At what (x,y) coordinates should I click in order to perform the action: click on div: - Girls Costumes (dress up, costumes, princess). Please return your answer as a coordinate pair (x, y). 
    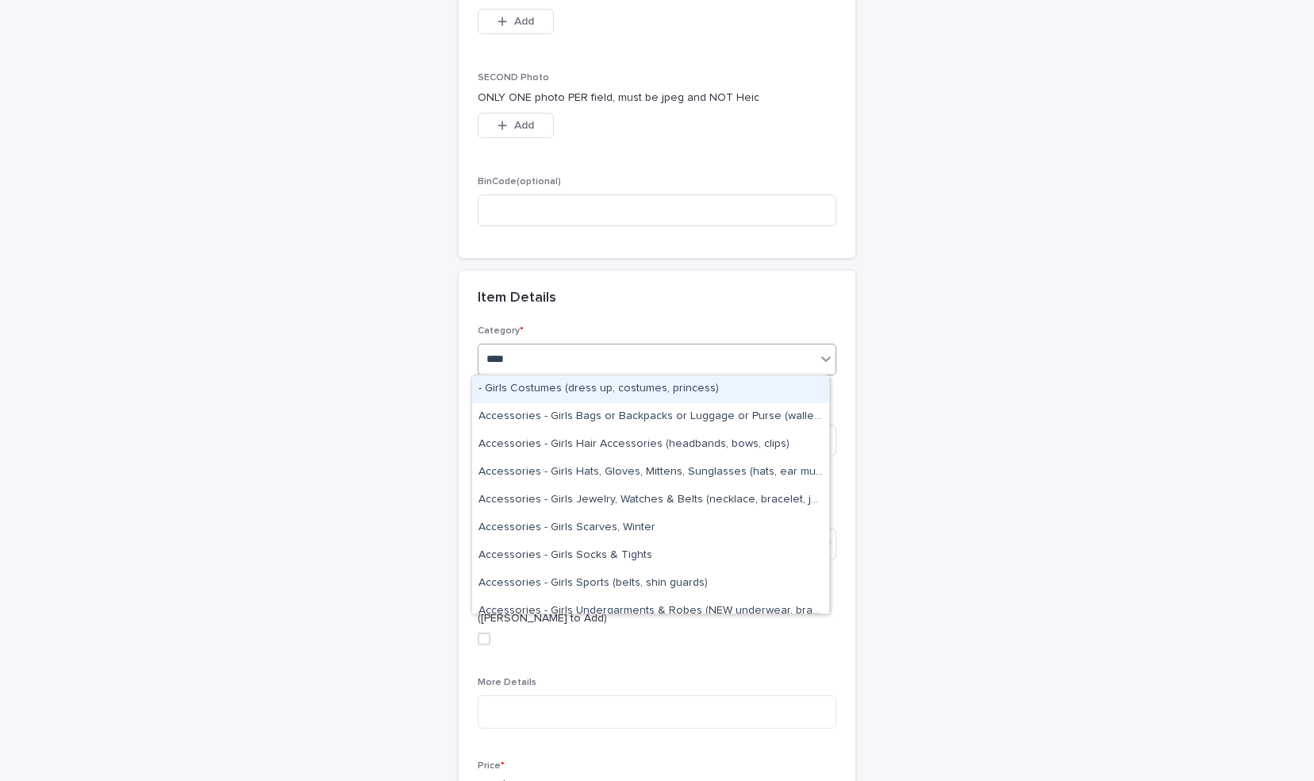
    Looking at the image, I should click on (651, 389).